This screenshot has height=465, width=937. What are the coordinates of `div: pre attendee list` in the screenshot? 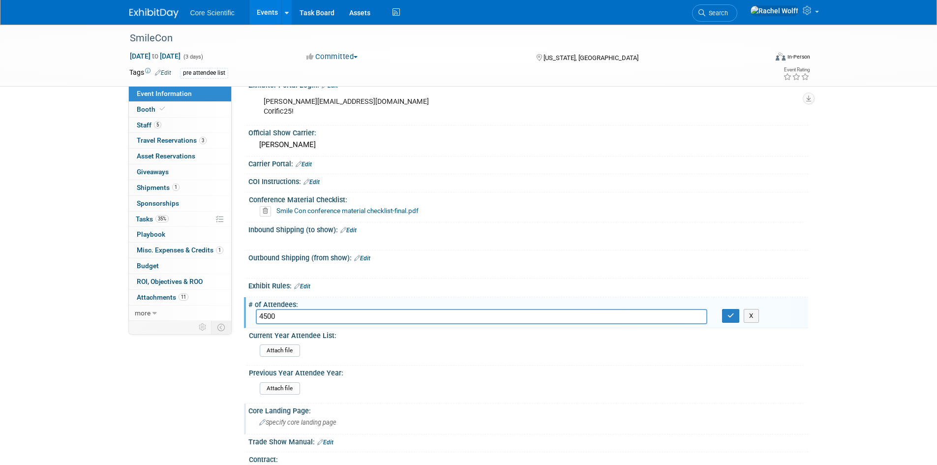 It's located at (204, 73).